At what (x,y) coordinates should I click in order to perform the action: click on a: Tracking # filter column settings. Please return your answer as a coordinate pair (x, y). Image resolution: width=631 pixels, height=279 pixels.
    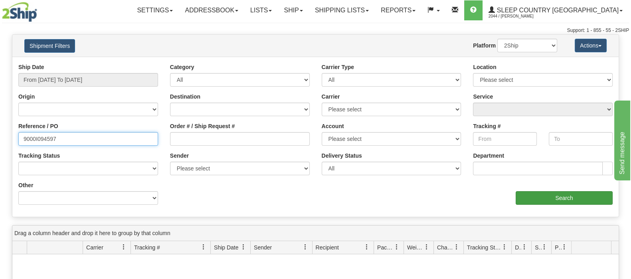
    Looking at the image, I should click on (204, 247).